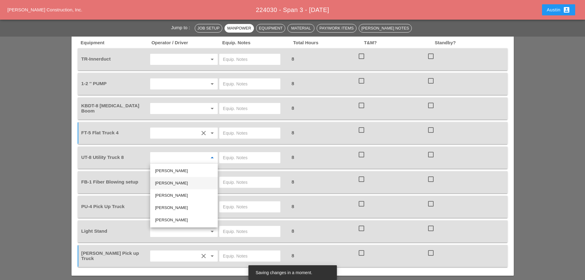 Image resolution: width=585 pixels, height=280 pixels. What do you see at coordinates (110, 182) in the screenshot?
I see `span: FB-1 Fiber Blowing setup` at bounding box center [110, 182].